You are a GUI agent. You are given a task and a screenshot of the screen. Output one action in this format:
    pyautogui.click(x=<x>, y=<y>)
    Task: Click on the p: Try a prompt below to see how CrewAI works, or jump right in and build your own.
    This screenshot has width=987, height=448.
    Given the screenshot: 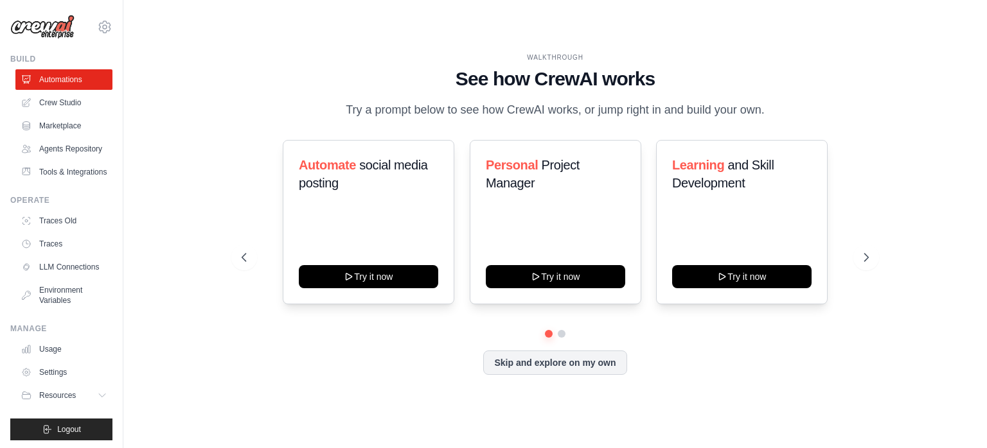 What is the action you would take?
    pyautogui.click(x=555, y=110)
    